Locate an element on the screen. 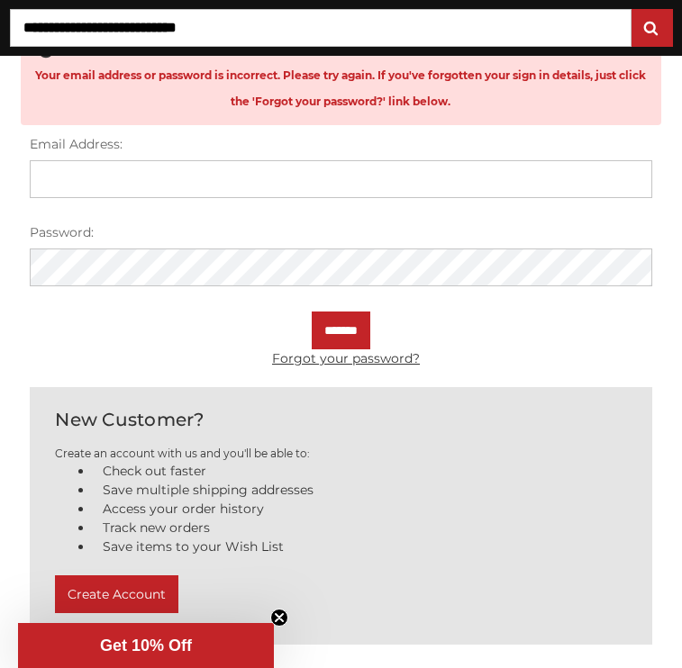 The width and height of the screenshot is (682, 668). li: Track new orders is located at coordinates (359, 528).